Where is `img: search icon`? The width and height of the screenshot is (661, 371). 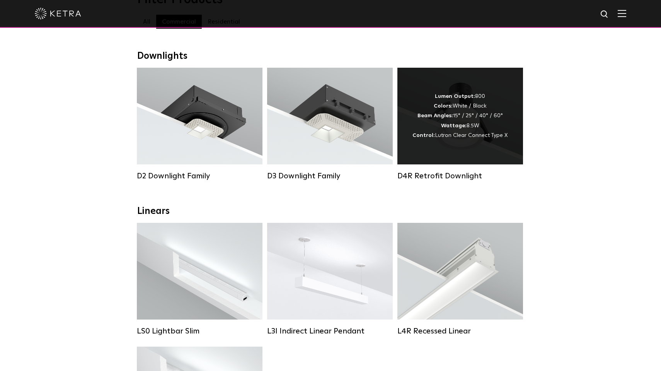
img: search icon is located at coordinates (605, 14).